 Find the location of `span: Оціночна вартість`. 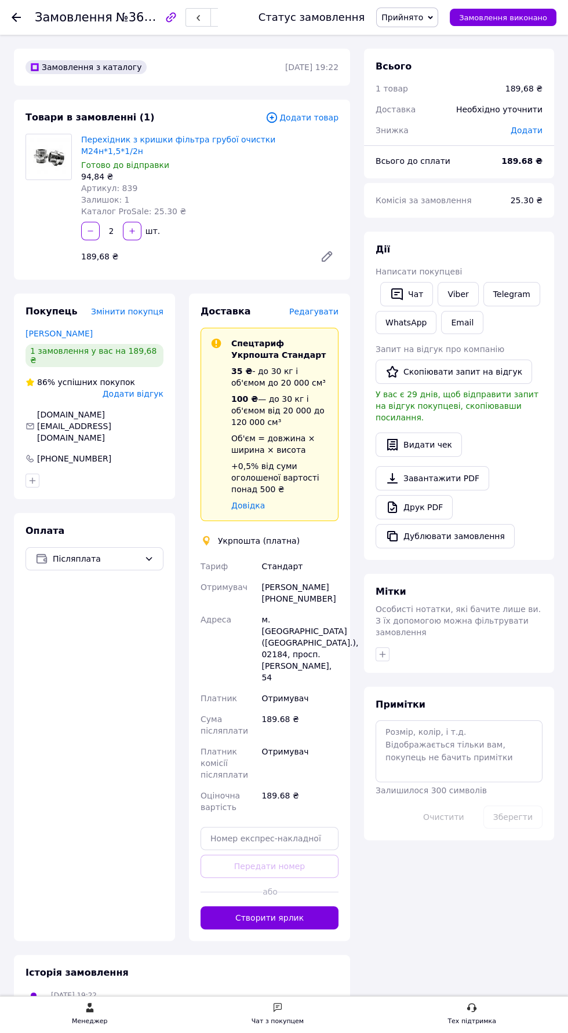

span: Оціночна вартість is located at coordinates (220, 802).